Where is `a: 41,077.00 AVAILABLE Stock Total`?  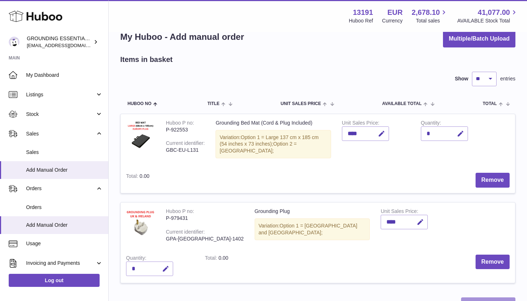 a: 41,077.00 AVAILABLE Stock Total is located at coordinates (488, 16).